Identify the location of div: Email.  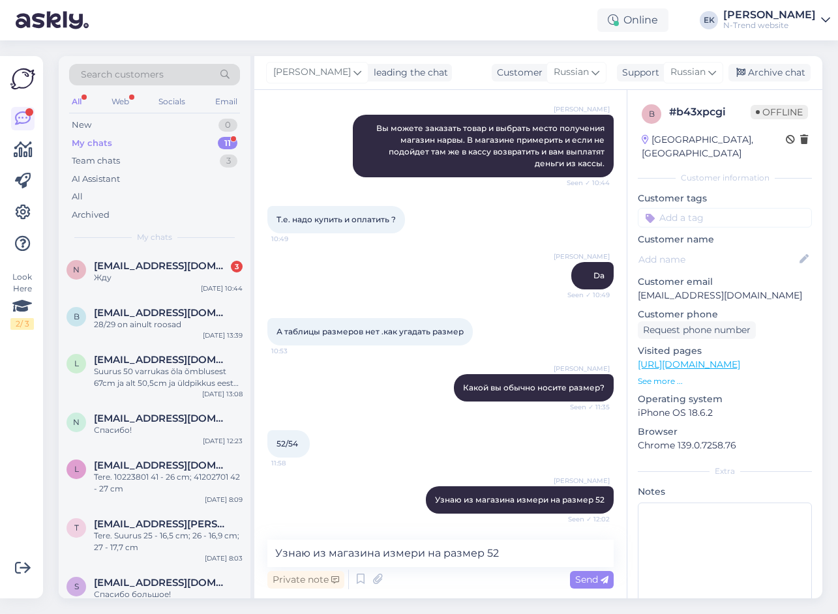
(226, 102).